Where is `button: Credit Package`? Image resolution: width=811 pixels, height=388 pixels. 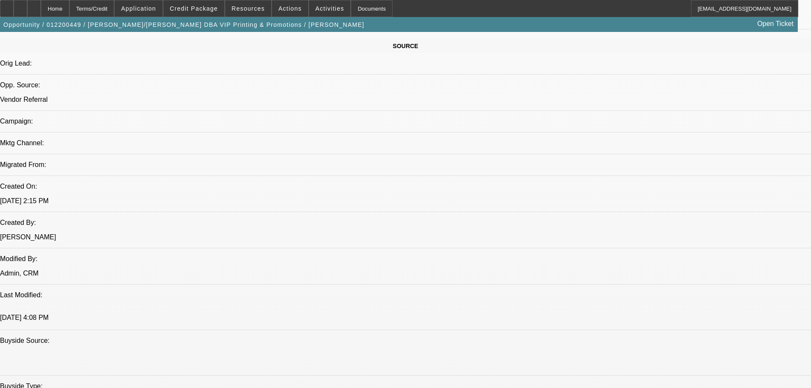
button: Credit Package is located at coordinates (194, 9).